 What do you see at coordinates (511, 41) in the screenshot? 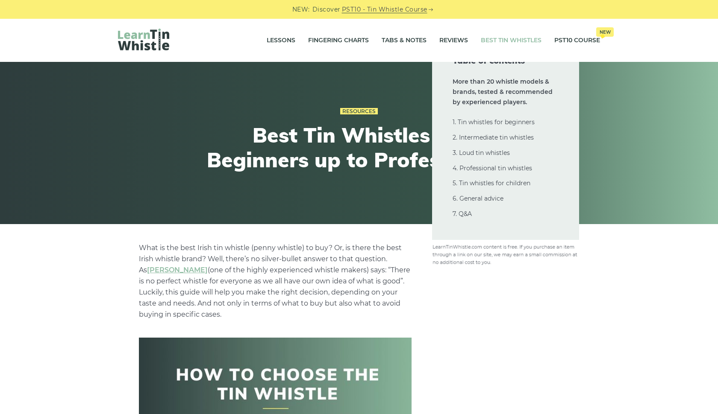
I see `a: Best Tin Whistles` at bounding box center [511, 41].